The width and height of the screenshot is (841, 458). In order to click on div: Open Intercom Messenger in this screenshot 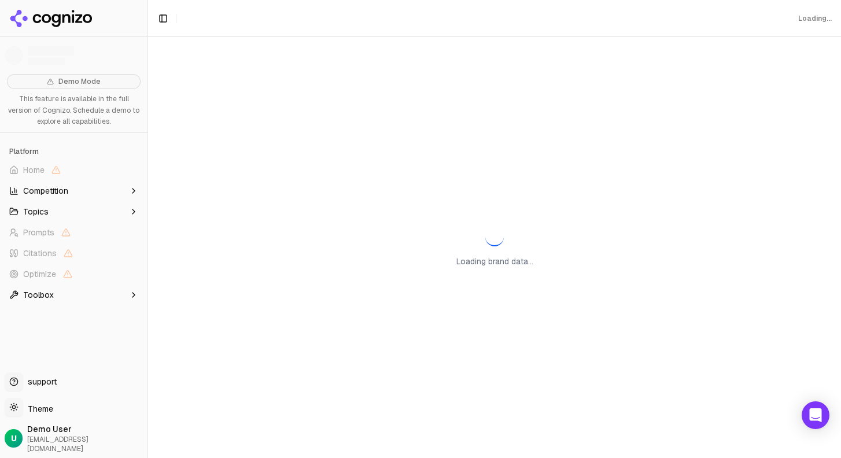, I will do `click(815, 415)`.